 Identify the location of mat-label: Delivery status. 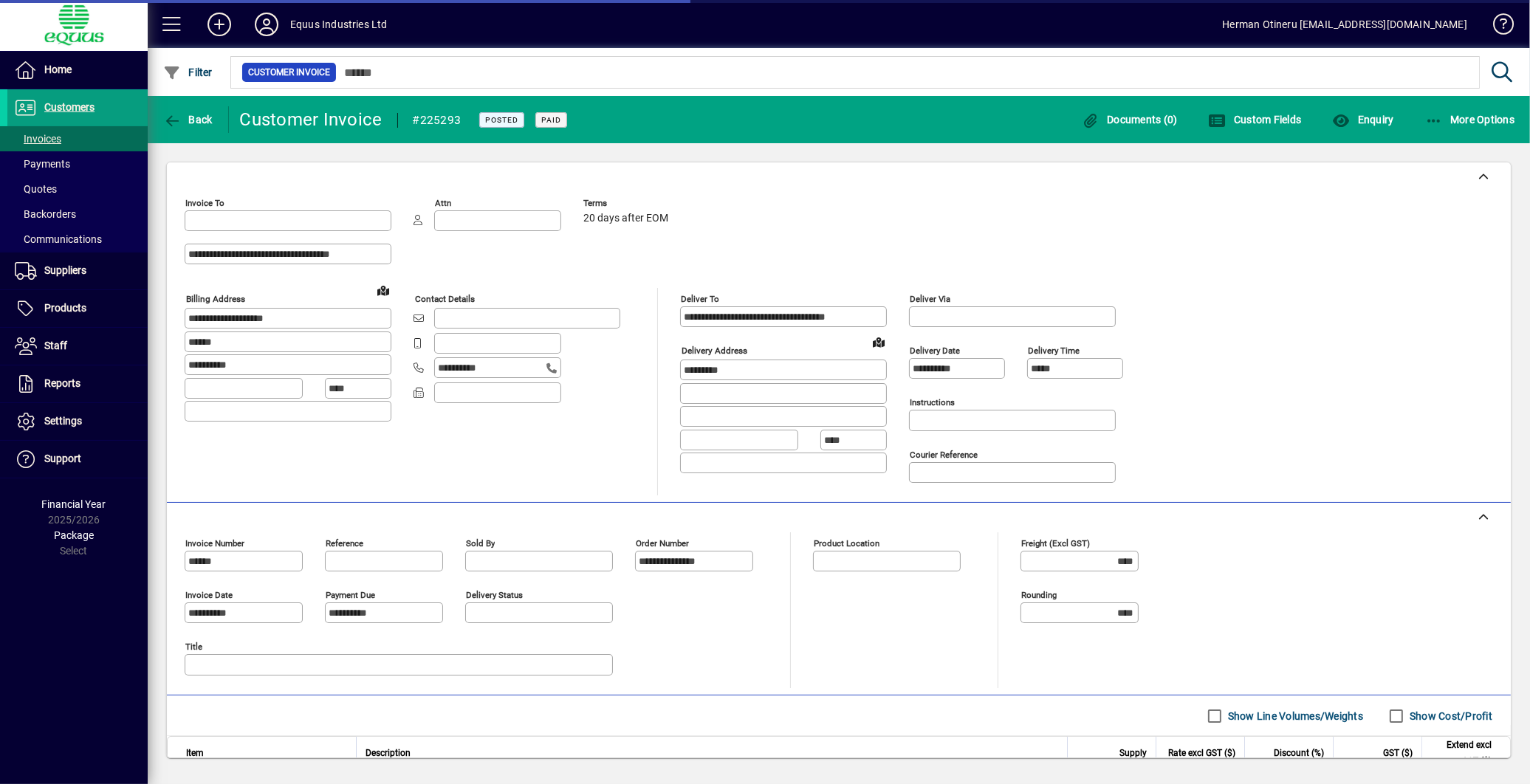
(494, 595).